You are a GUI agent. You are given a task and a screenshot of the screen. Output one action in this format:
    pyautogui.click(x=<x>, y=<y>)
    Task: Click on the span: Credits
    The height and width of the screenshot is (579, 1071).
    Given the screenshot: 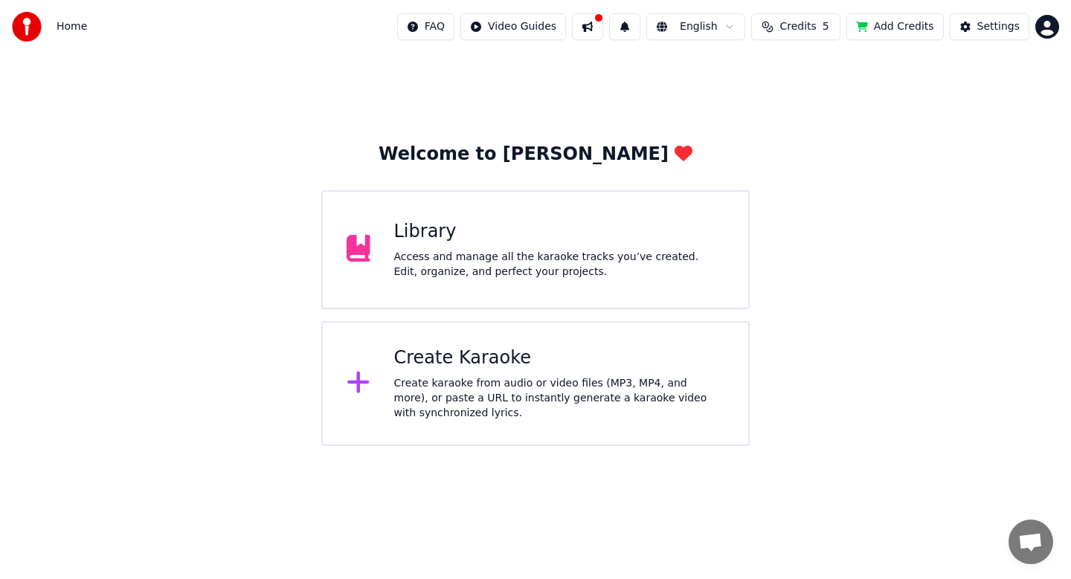 What is the action you would take?
    pyautogui.click(x=797, y=27)
    